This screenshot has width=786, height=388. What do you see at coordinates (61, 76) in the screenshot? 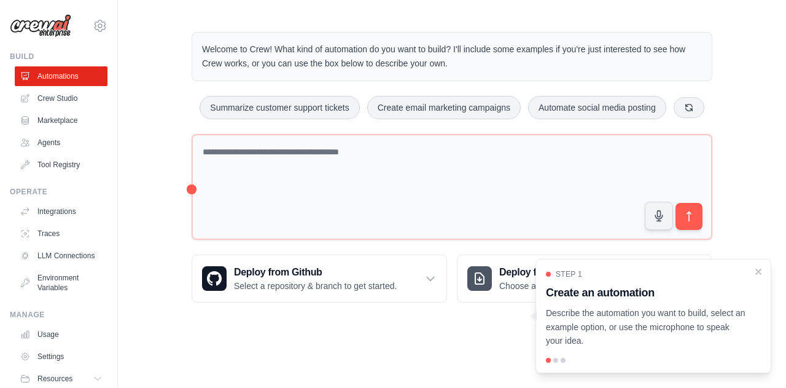
I see `a: Automations` at bounding box center [61, 76].